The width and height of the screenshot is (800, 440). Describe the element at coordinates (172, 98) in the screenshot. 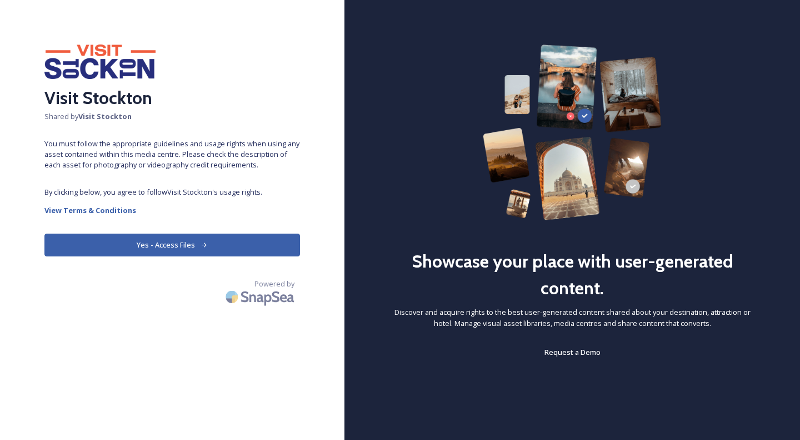

I see `h2: Visit Stockton` at that location.